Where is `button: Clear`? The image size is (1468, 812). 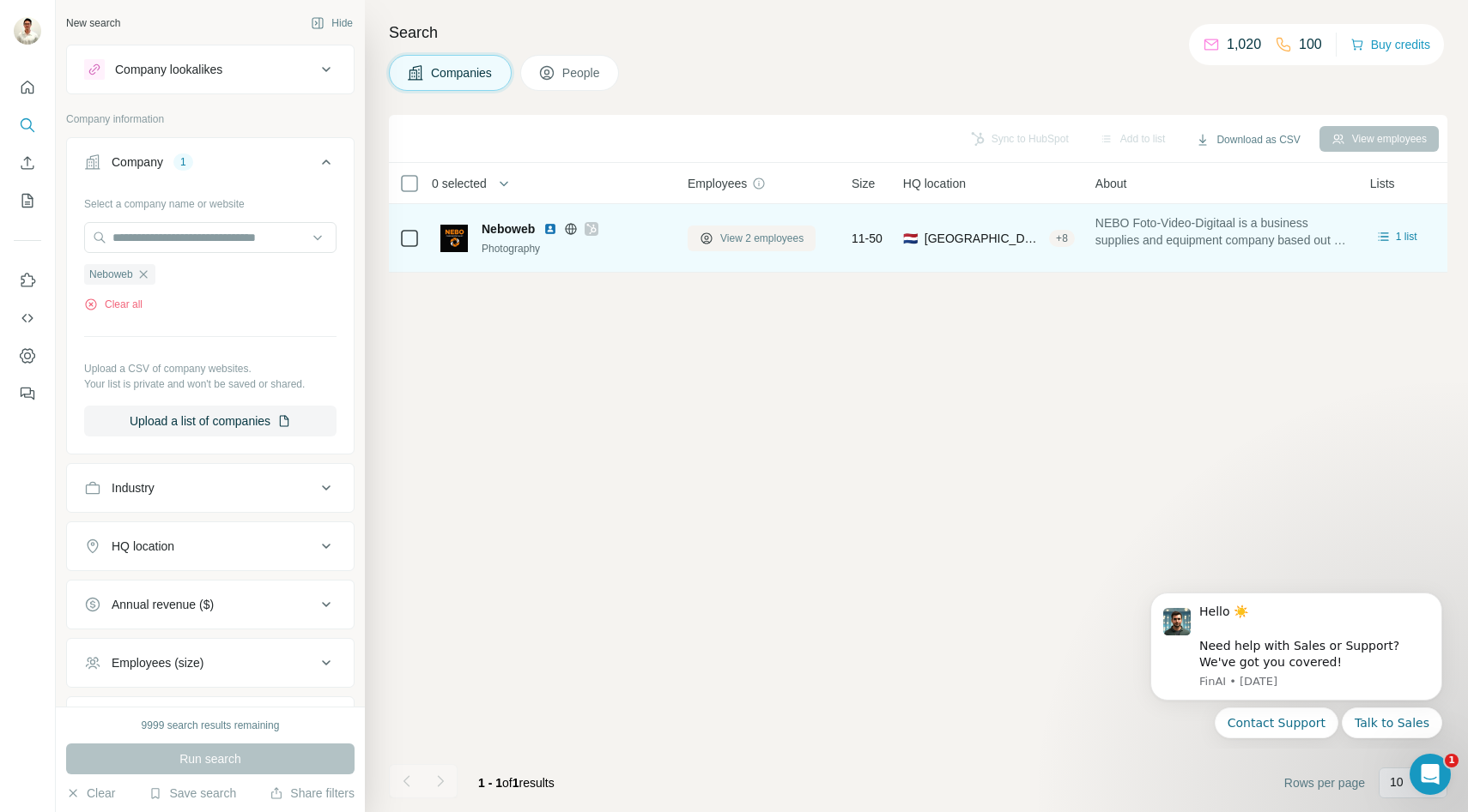 button: Clear is located at coordinates (90, 793).